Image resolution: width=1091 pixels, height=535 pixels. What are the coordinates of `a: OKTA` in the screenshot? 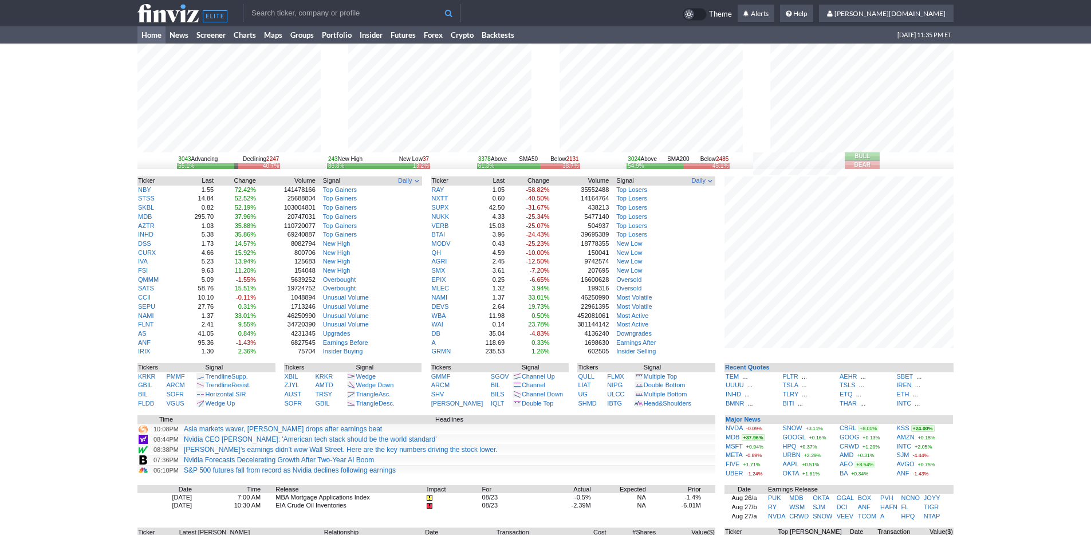 It's located at (821, 498).